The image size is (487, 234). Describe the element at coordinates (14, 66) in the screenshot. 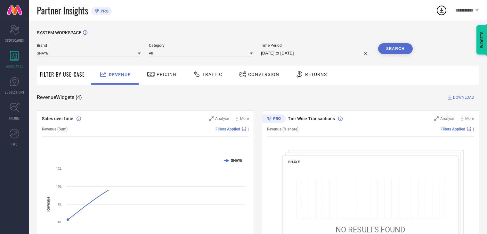

I see `span: WORKSPACE` at that location.